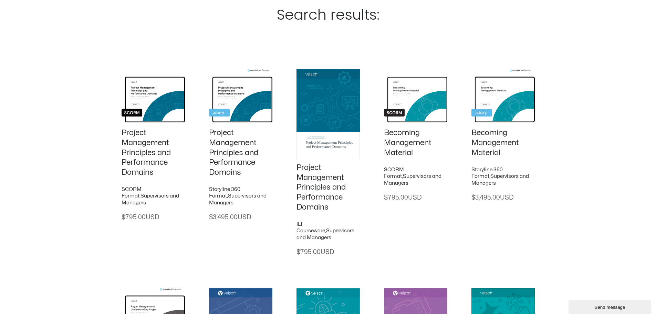 This screenshot has width=656, height=314. Describe the element at coordinates (328, 15) in the screenshot. I see `h2: Search results:` at that location.